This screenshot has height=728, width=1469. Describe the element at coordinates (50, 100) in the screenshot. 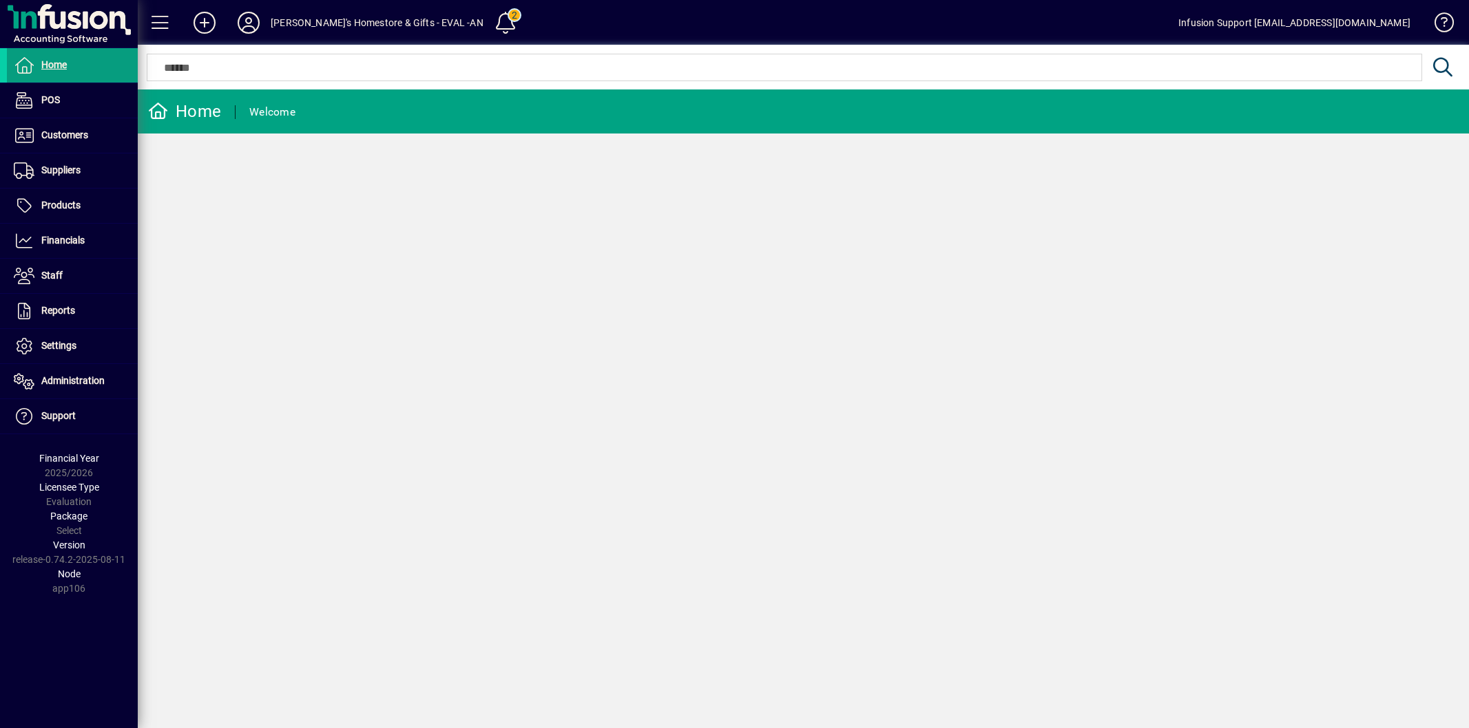

I see `span: POS` at that location.